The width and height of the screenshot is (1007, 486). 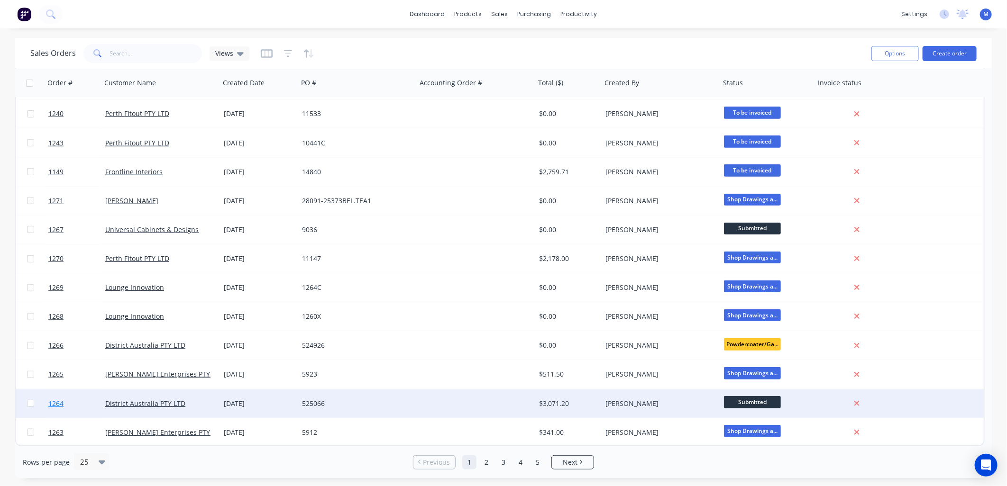 I want to click on span: 1271, so click(x=56, y=201).